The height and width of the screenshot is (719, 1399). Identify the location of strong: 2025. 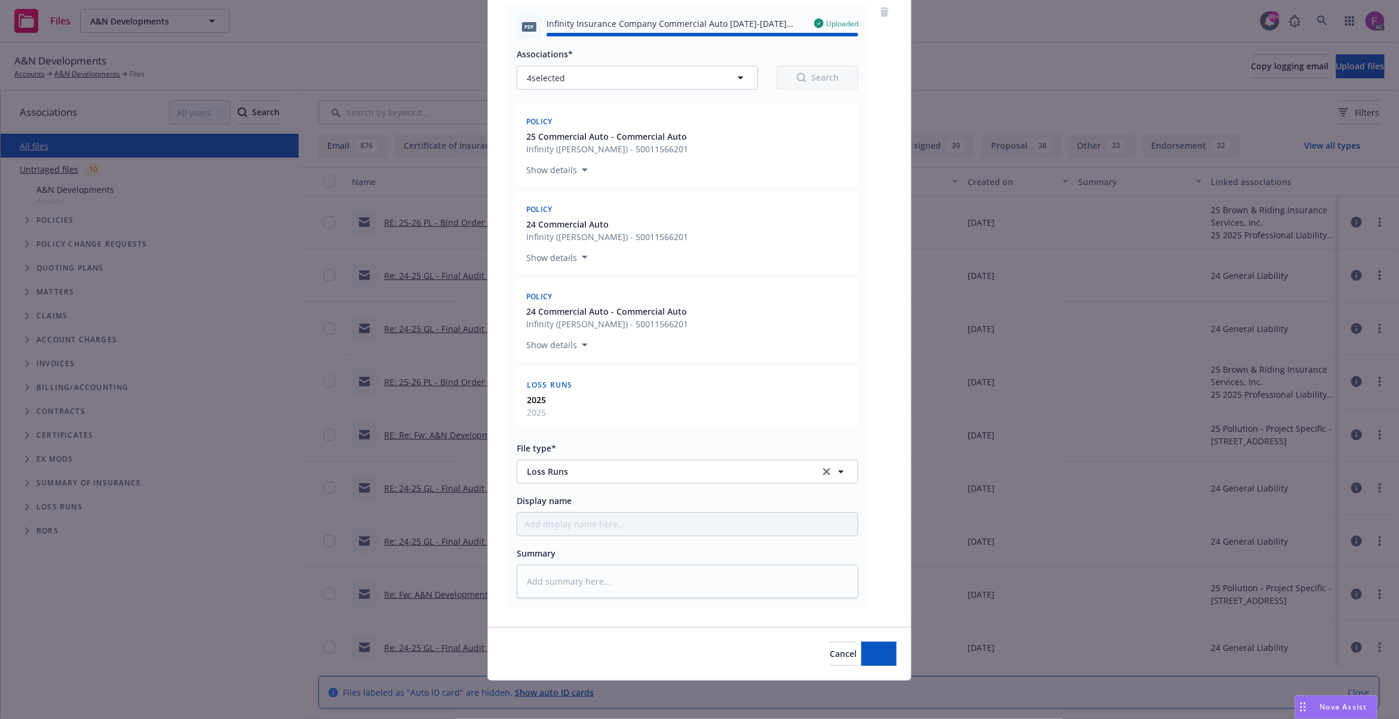
(536, 400).